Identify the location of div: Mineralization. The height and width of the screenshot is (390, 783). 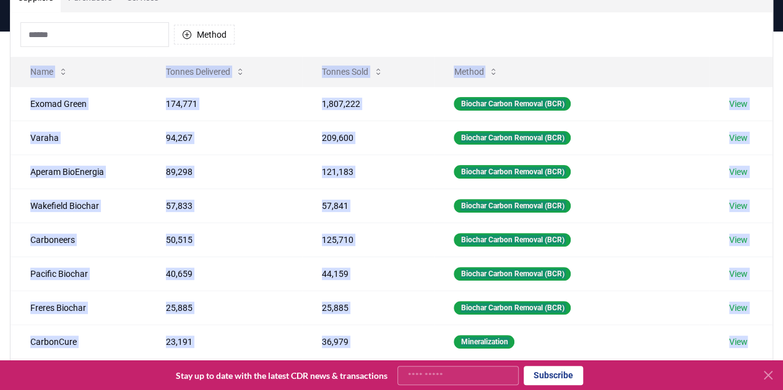
(484, 342).